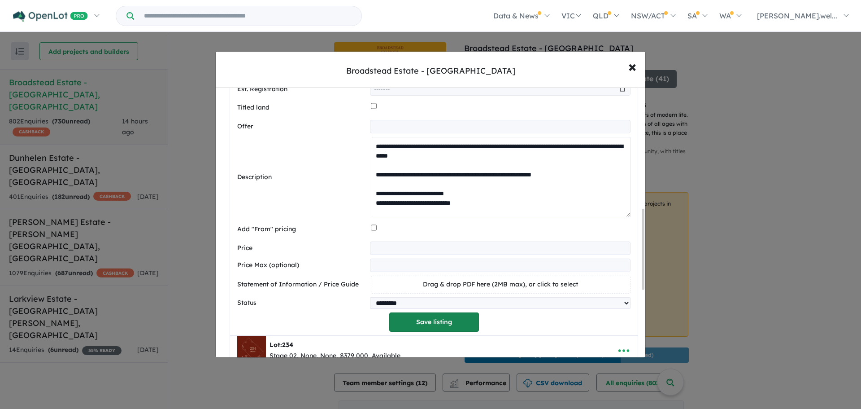 The width and height of the screenshot is (861, 409). I want to click on label: Statement of Information / Price Guide, so click(302, 284).